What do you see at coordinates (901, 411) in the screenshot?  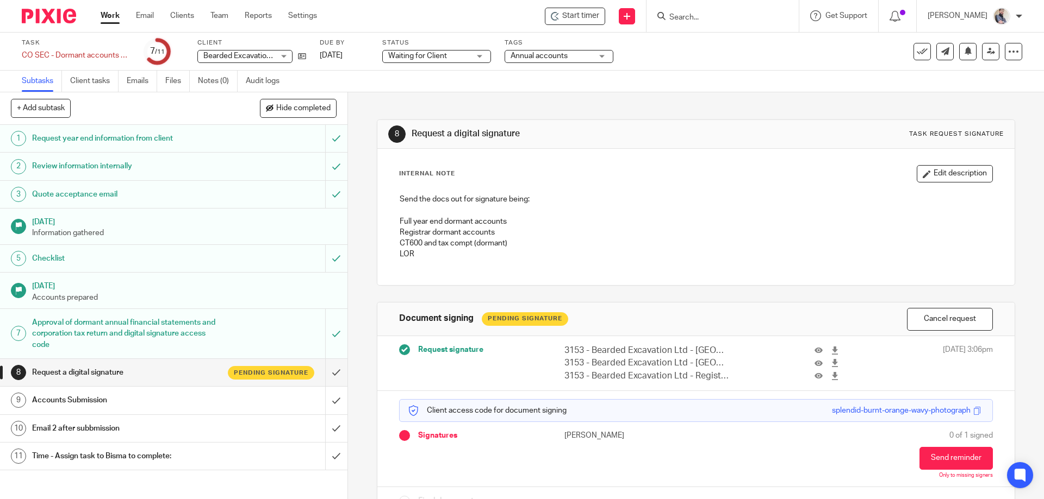 I see `div: splendid-burnt-orange-wavy-photograph` at bounding box center [901, 411].